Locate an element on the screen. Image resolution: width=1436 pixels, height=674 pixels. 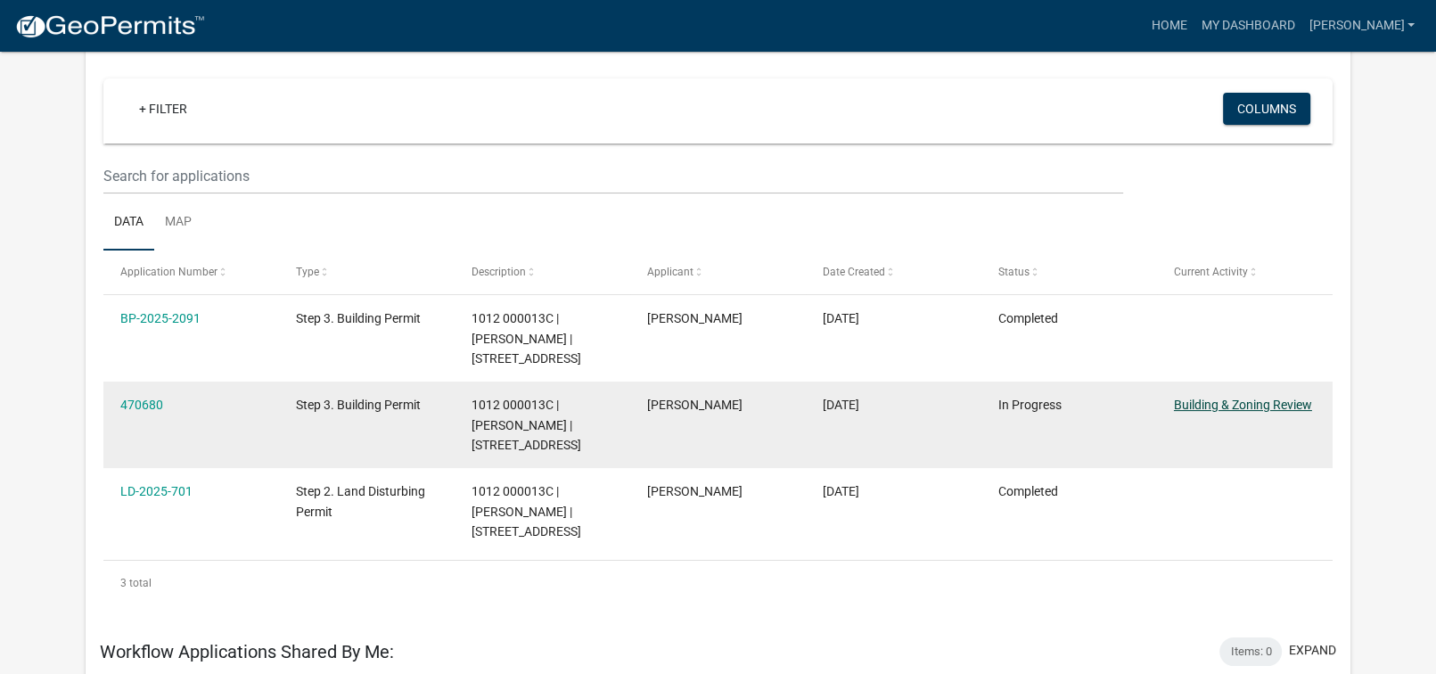
span: Current Activity is located at coordinates (1210, 272).